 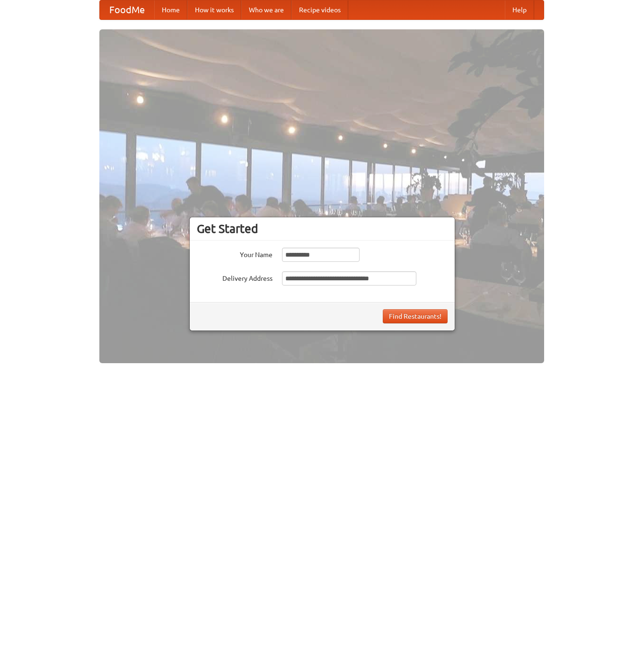 What do you see at coordinates (267, 10) in the screenshot?
I see `a: Who we are` at bounding box center [267, 10].